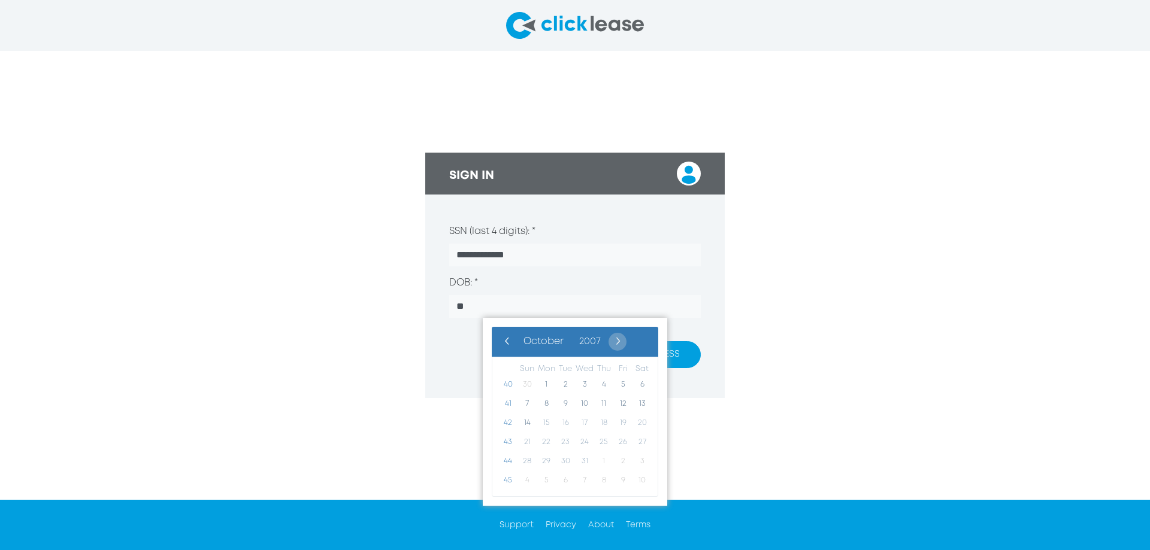 Image resolution: width=1150 pixels, height=550 pixels. What do you see at coordinates (546, 423) in the screenshot?
I see `span: 15` at bounding box center [546, 423].